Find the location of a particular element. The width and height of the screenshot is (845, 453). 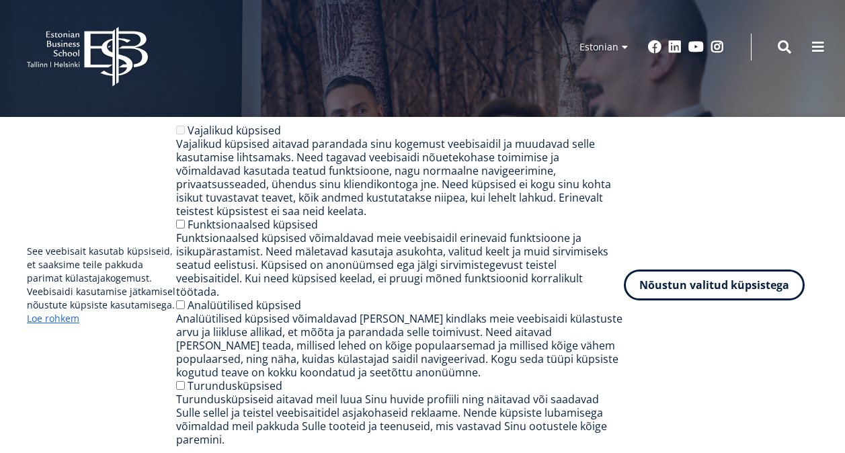

div: Turundusküpsiseid aitavad meil luua Sinu huvide profiili ning näitavad või saadavad Sulle sellel ... is located at coordinates (400, 419).